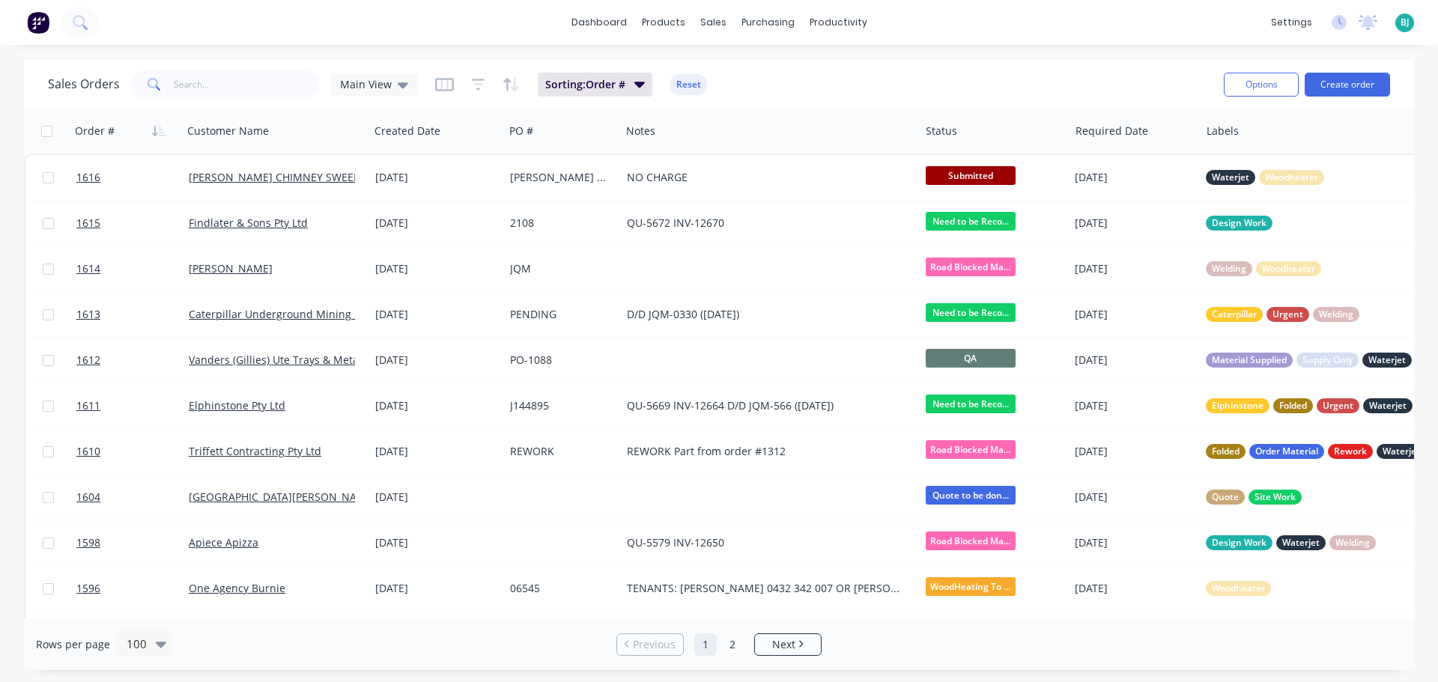 This screenshot has width=1438, height=682. What do you see at coordinates (88, 588) in the screenshot?
I see `span: 1596` at bounding box center [88, 588].